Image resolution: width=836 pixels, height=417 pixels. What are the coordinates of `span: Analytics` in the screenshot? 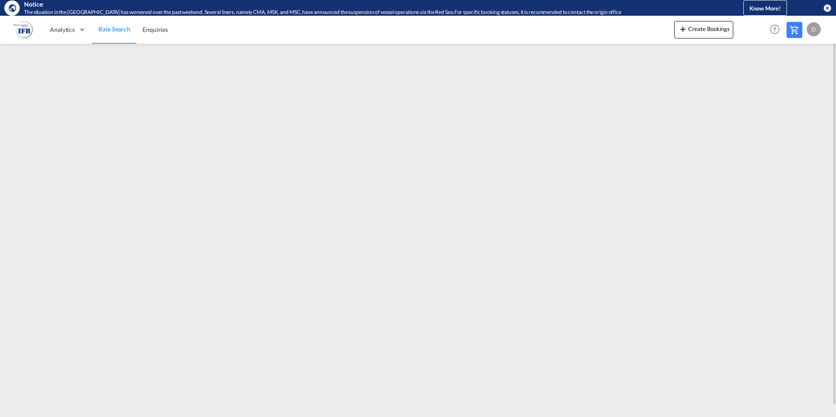 It's located at (62, 30).